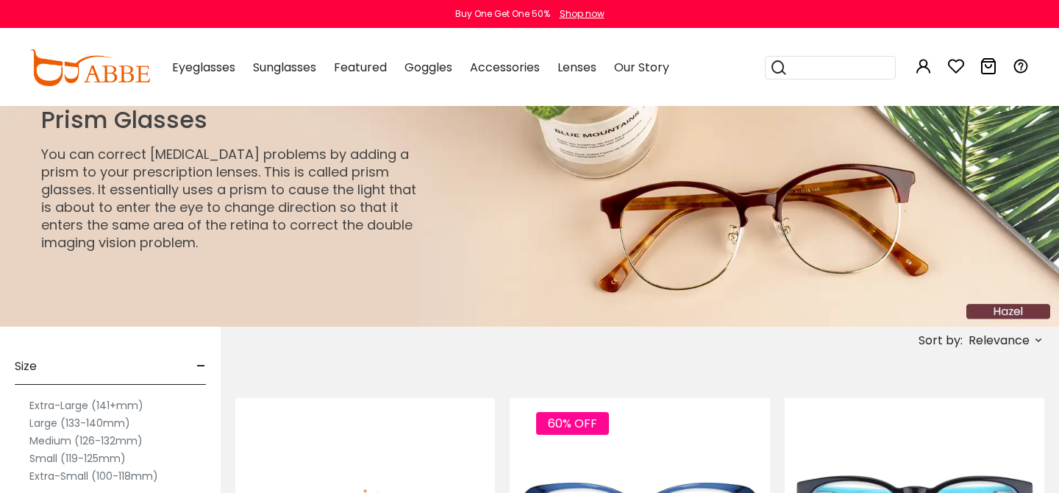 The height and width of the screenshot is (493, 1059). I want to click on img: abbeglasses.com, so click(90, 68).